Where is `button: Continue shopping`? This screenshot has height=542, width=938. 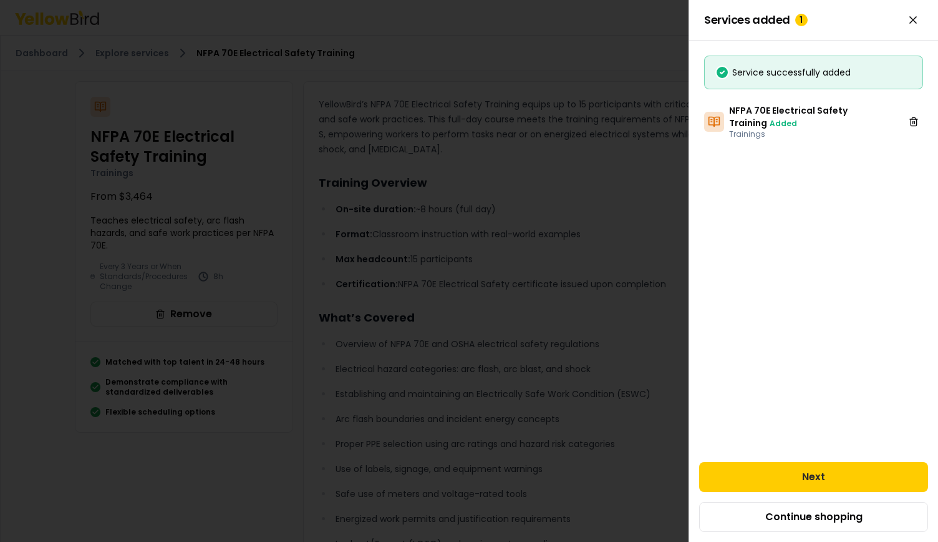 button: Continue shopping is located at coordinates (814, 517).